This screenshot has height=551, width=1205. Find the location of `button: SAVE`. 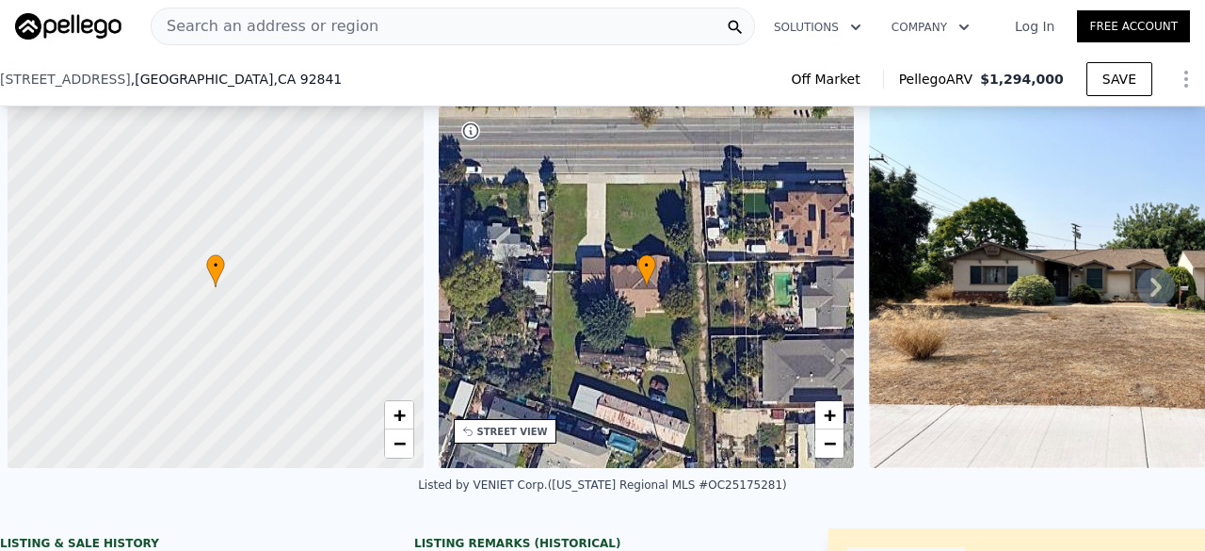

button: SAVE is located at coordinates (1119, 79).